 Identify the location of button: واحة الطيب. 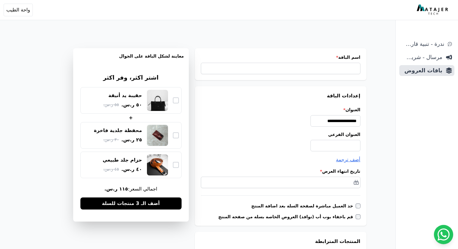
(18, 10).